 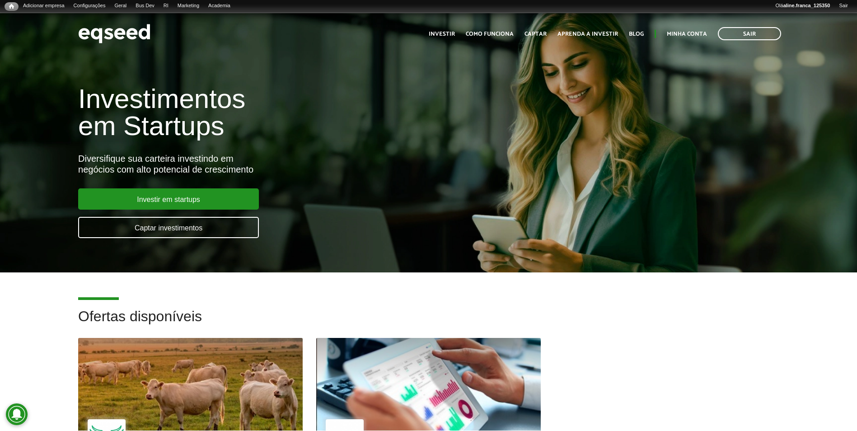 I want to click on a: Captar investimentos, so click(x=169, y=227).